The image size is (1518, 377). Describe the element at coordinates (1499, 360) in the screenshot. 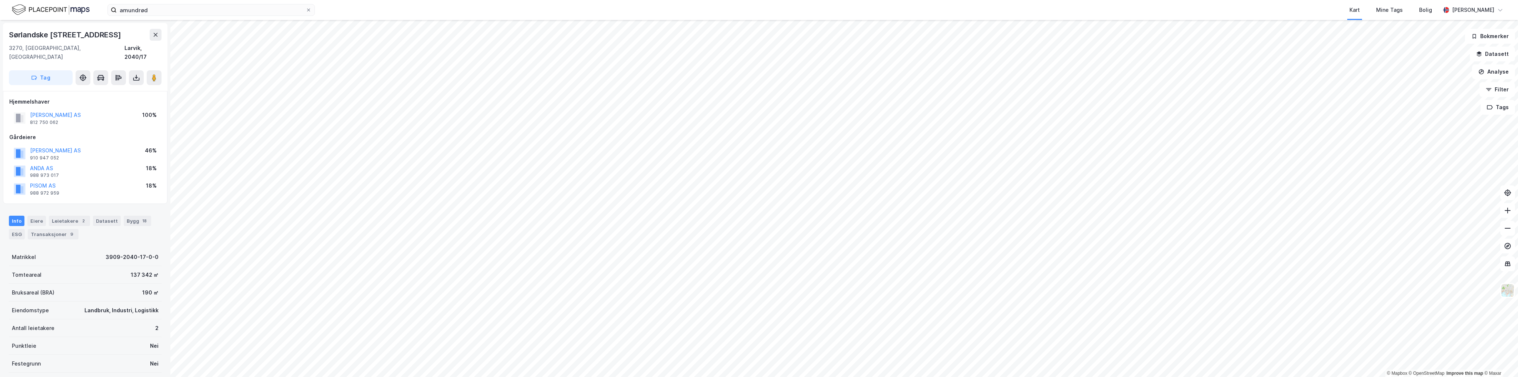

I see `div: Kontrollprogram for chat` at that location.